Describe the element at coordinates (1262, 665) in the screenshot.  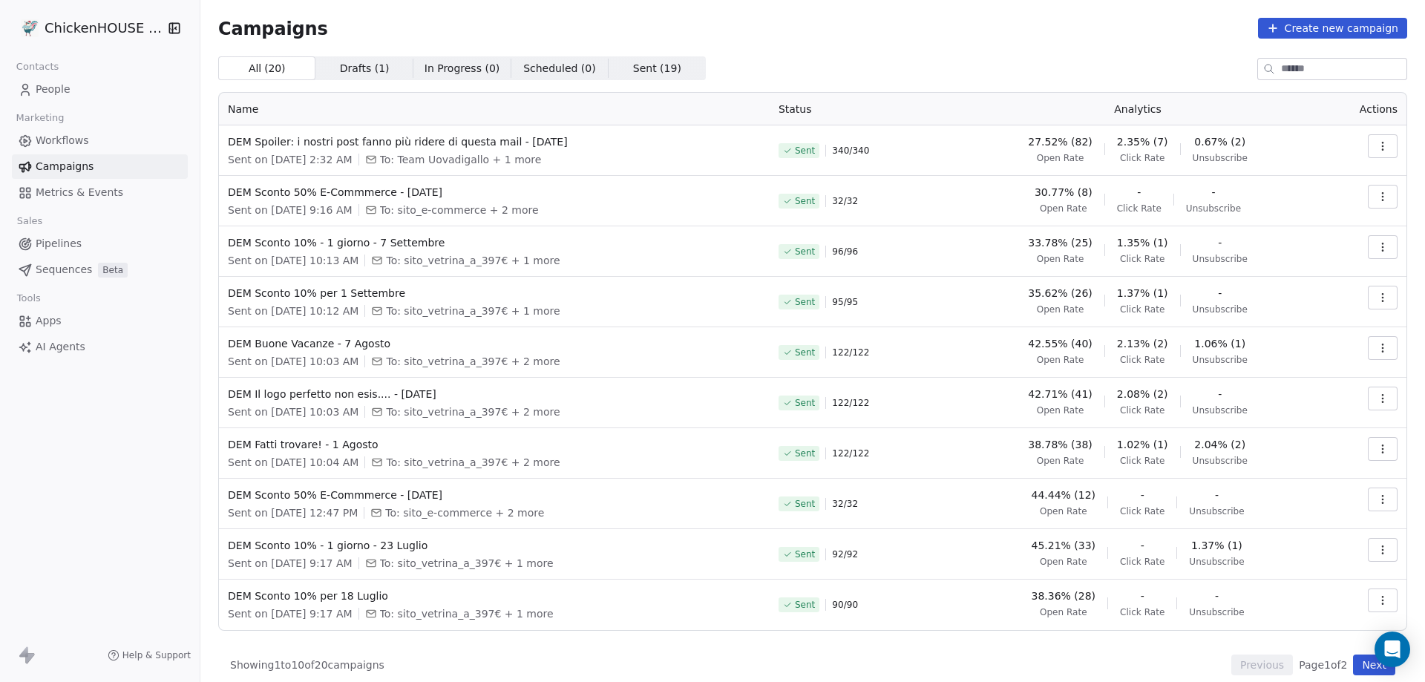
I see `button: Previous` at that location.